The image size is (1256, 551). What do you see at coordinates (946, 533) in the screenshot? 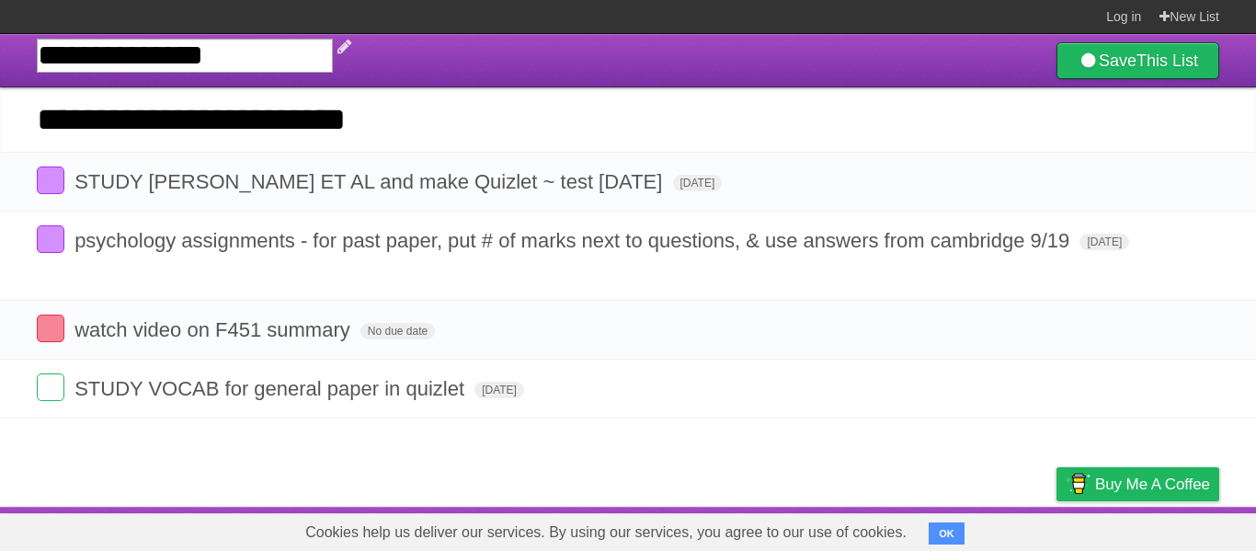
I see `button: OK` at bounding box center [946, 533].